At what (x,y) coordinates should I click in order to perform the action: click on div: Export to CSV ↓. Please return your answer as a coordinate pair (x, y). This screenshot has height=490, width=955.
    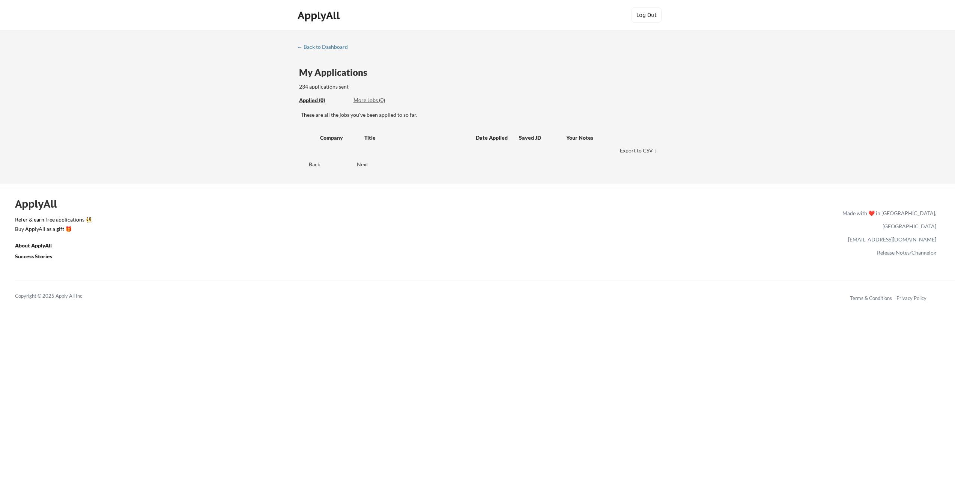
    Looking at the image, I should click on (639, 150).